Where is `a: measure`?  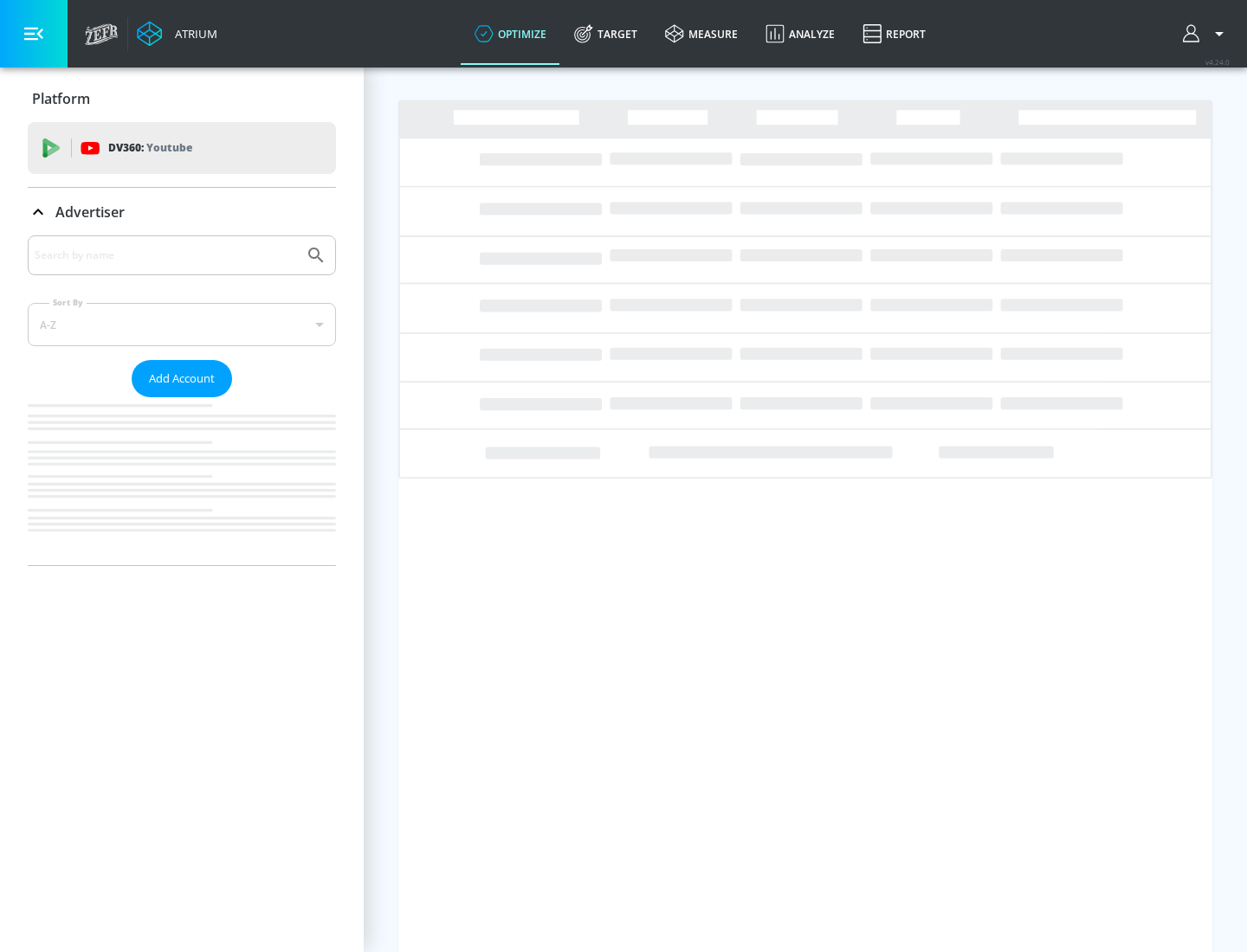 a: measure is located at coordinates (701, 34).